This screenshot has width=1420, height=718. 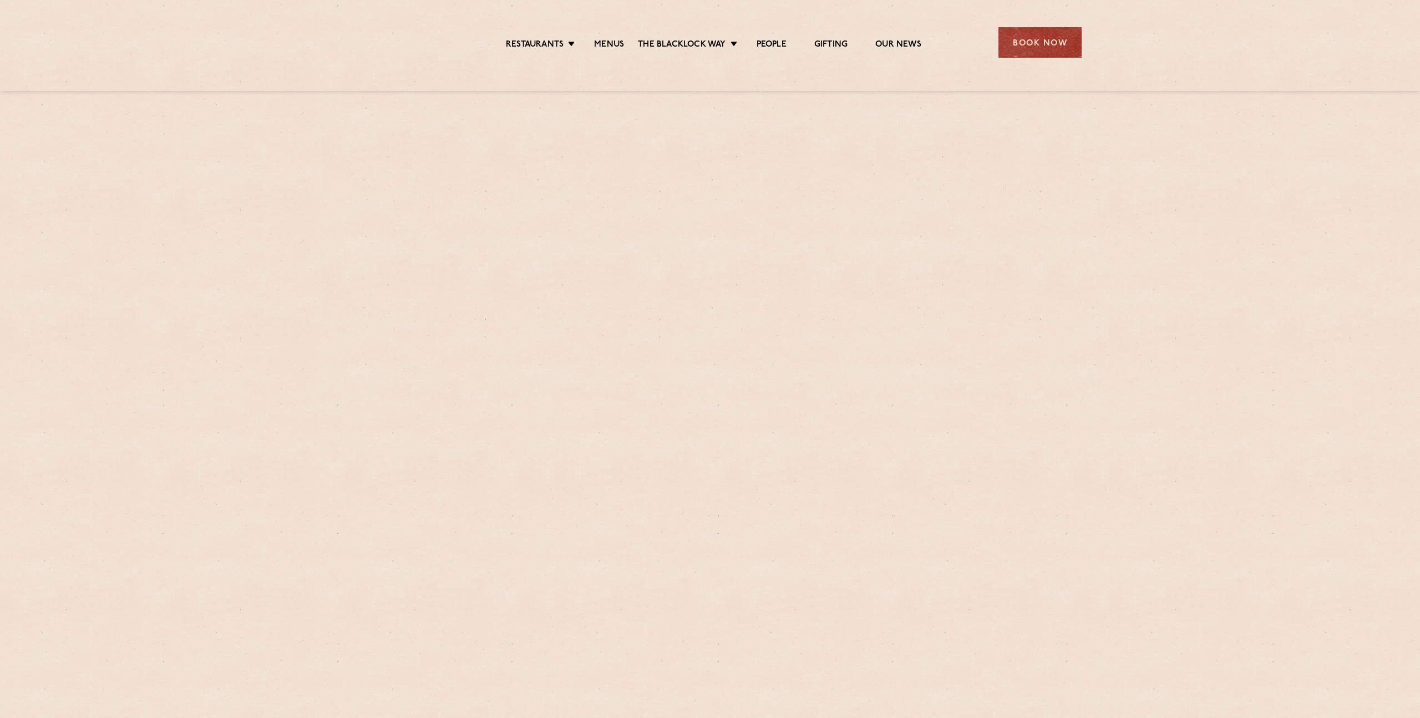 What do you see at coordinates (831, 45) in the screenshot?
I see `a: Gifting` at bounding box center [831, 45].